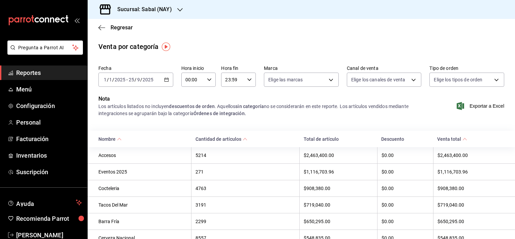 Image resolution: width=515 pixels, height=239 pixels. Describe the element at coordinates (107, 139) in the screenshot. I see `div: Nombre` at that location.